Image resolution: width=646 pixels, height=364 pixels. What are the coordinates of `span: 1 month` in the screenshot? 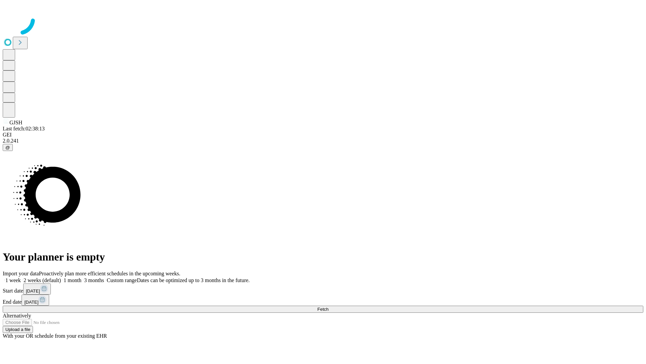 It's located at (72, 280).